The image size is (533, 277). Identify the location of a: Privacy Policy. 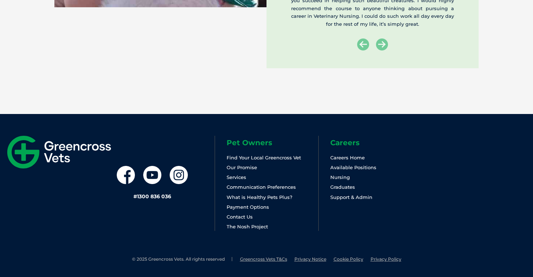
(386, 259).